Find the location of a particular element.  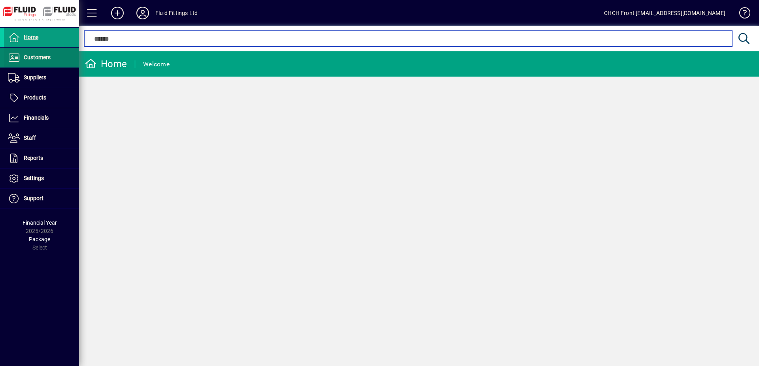

a: Products is located at coordinates (41, 98).